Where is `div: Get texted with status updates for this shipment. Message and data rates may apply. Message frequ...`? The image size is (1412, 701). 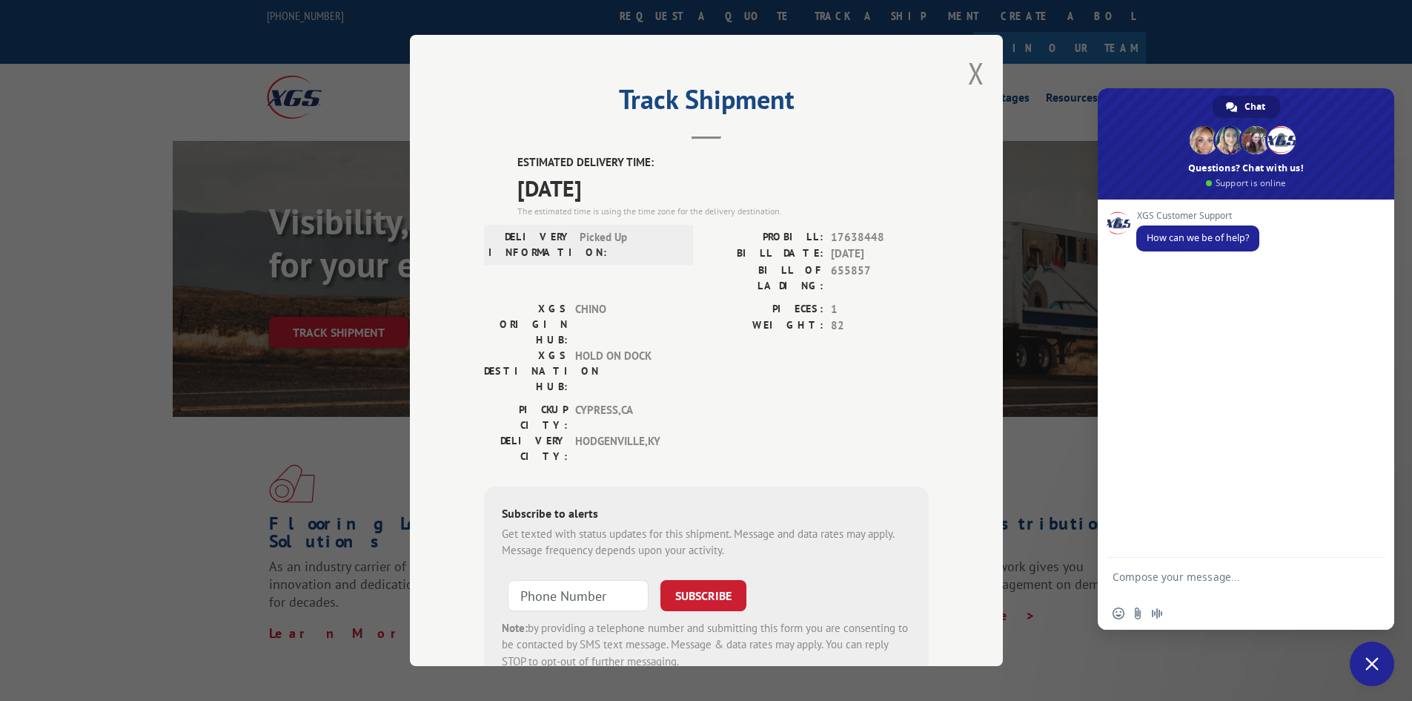
div: Get texted with status updates for this shipment. Message and data rates may apply. Message frequ... is located at coordinates (707, 542).